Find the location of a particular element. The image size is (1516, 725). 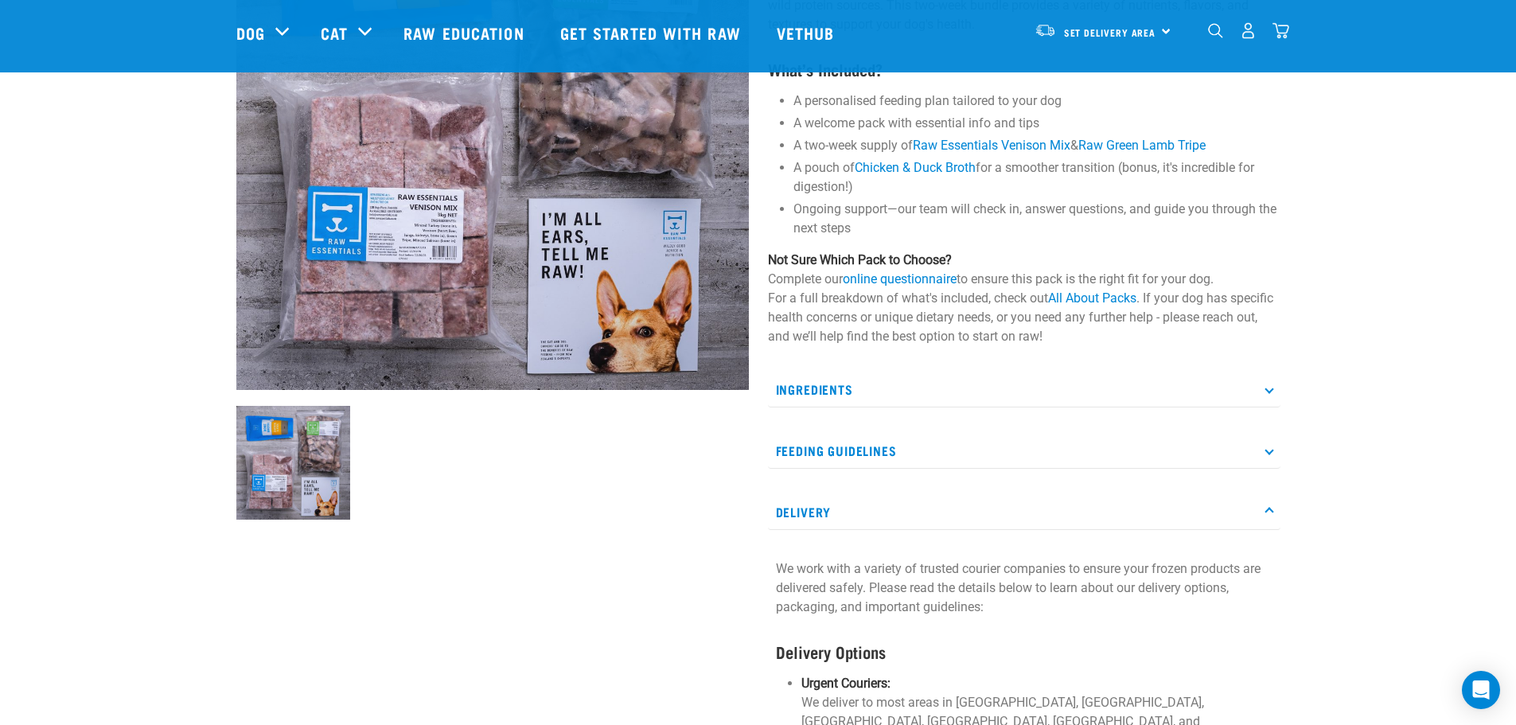

span: Set Delivery Area is located at coordinates (1110, 32).